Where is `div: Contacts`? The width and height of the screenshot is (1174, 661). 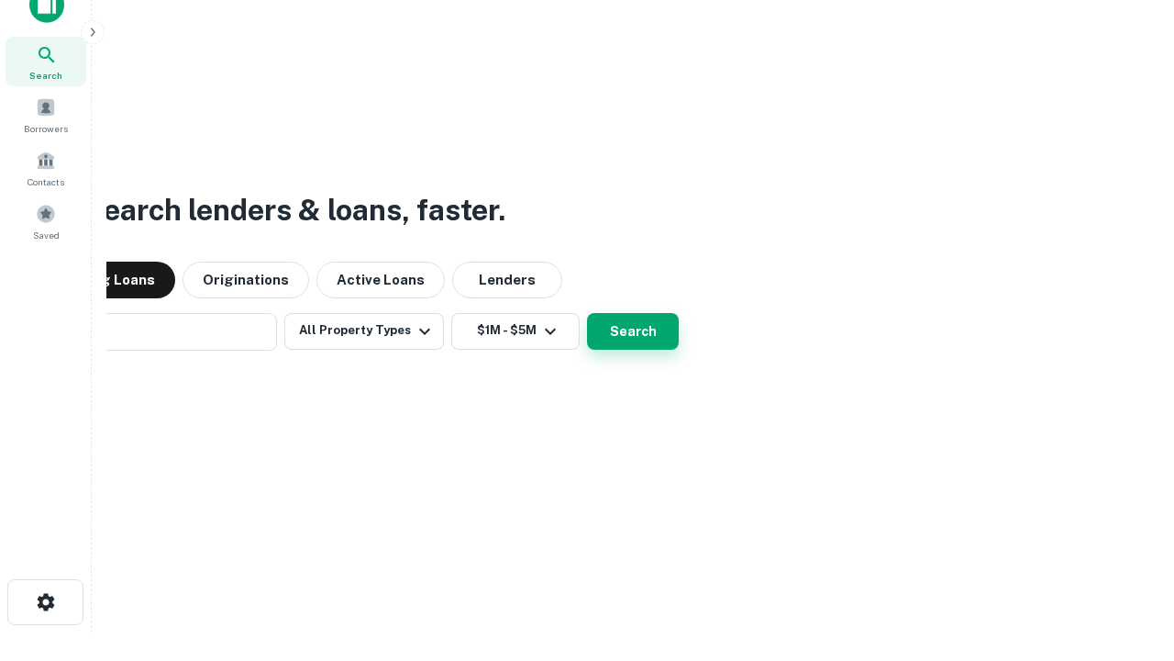 div: Contacts is located at coordinates (46, 168).